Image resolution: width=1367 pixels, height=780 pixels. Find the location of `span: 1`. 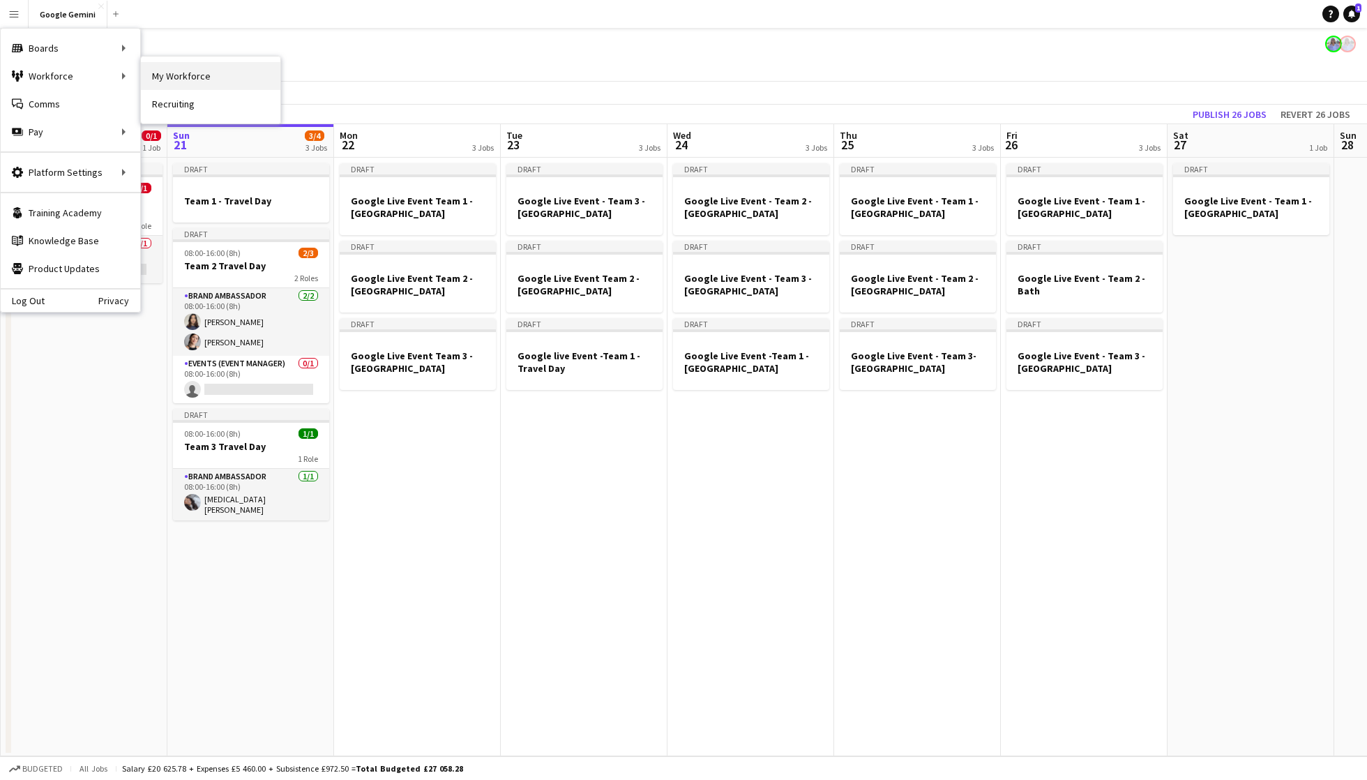

span: 1 is located at coordinates (1358, 8).